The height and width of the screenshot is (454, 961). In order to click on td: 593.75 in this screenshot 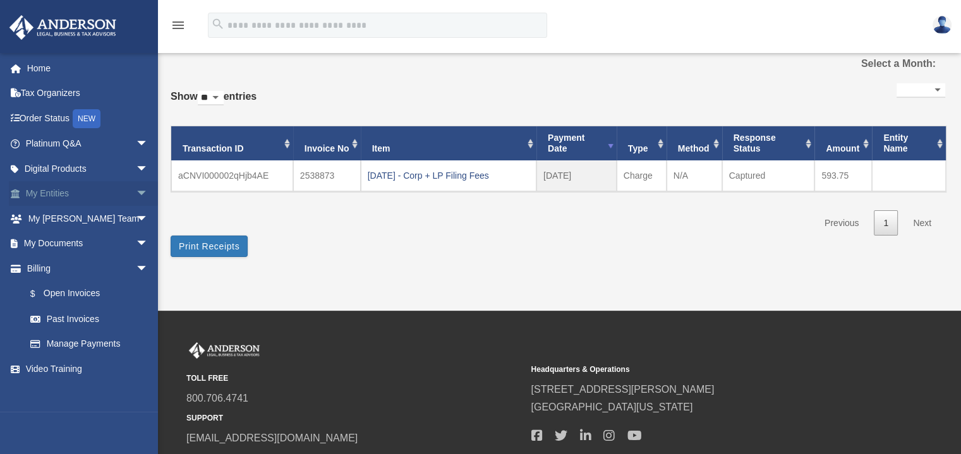, I will do `click(843, 176)`.